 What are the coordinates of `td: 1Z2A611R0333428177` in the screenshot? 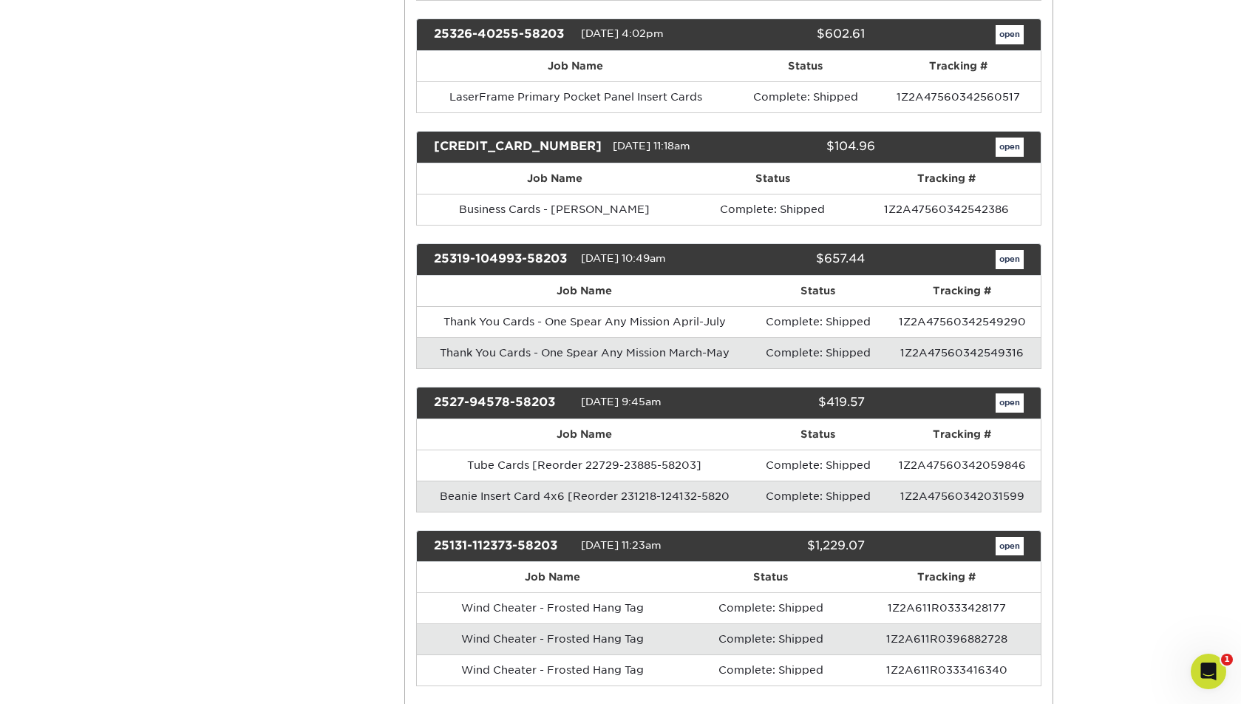 It's located at (946, 608).